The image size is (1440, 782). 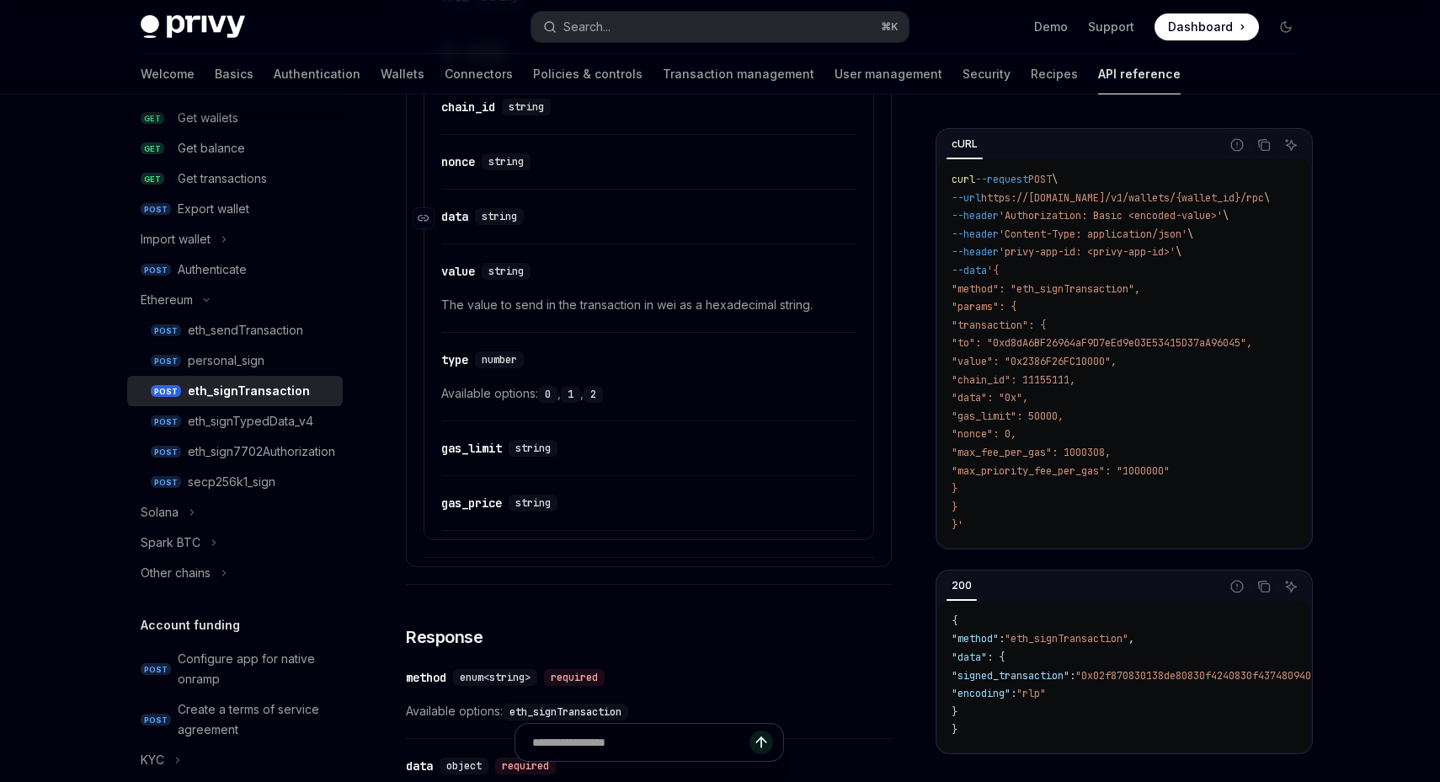 What do you see at coordinates (1013, 380) in the screenshot?
I see `span: "chain_id": 11155111,` at bounding box center [1013, 380].